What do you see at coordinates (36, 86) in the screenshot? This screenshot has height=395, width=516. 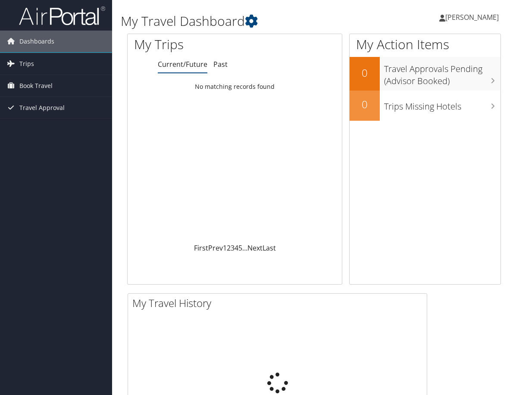 I see `span: Book Travel` at bounding box center [36, 86].